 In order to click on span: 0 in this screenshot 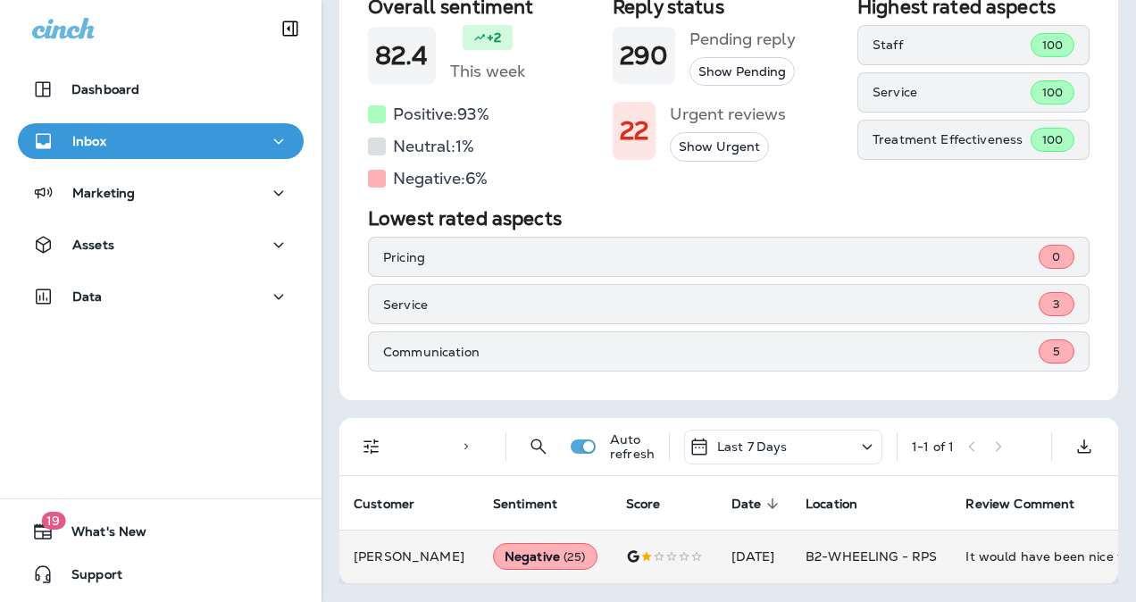, I will do `click(1055, 256)`.